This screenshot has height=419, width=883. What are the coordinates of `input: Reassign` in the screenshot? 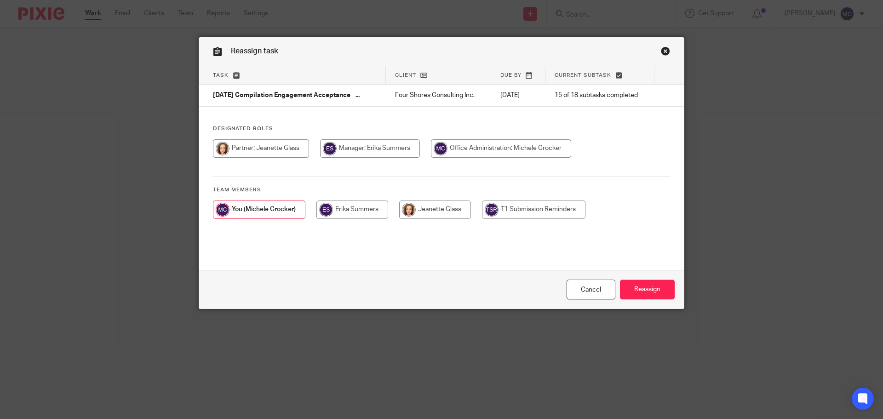 It's located at (647, 289).